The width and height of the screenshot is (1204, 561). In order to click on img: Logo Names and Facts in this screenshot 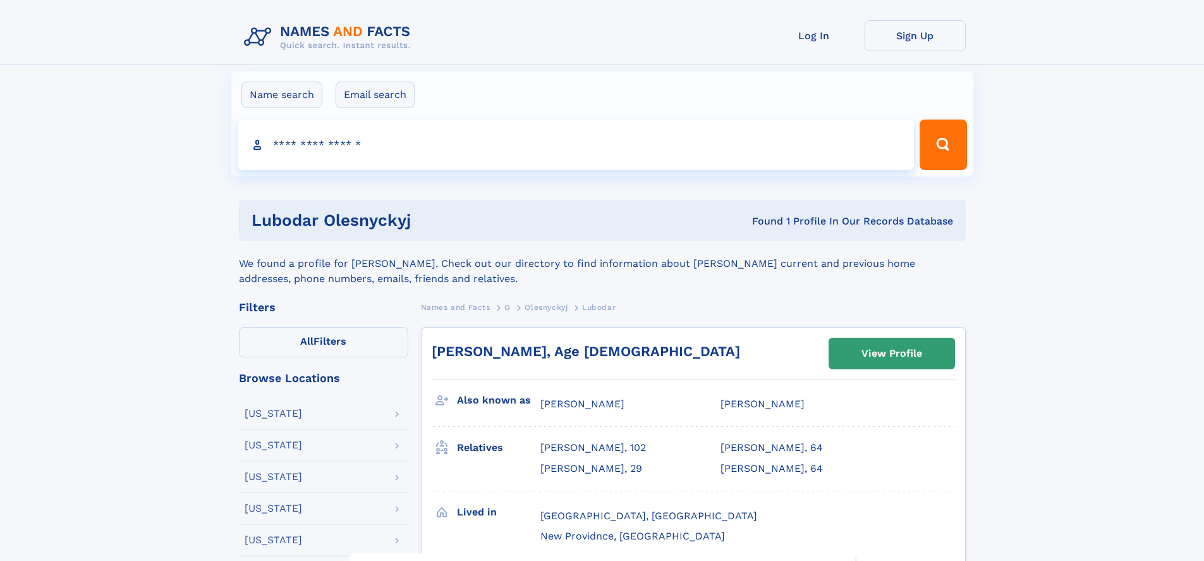, I will do `click(330, 37)`.